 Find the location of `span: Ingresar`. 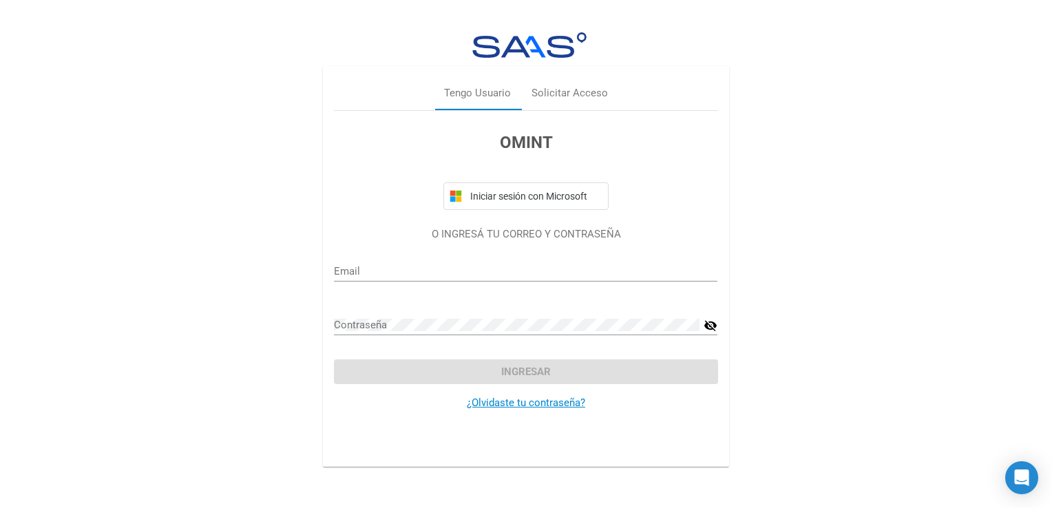

span: Ingresar is located at coordinates (526, 372).